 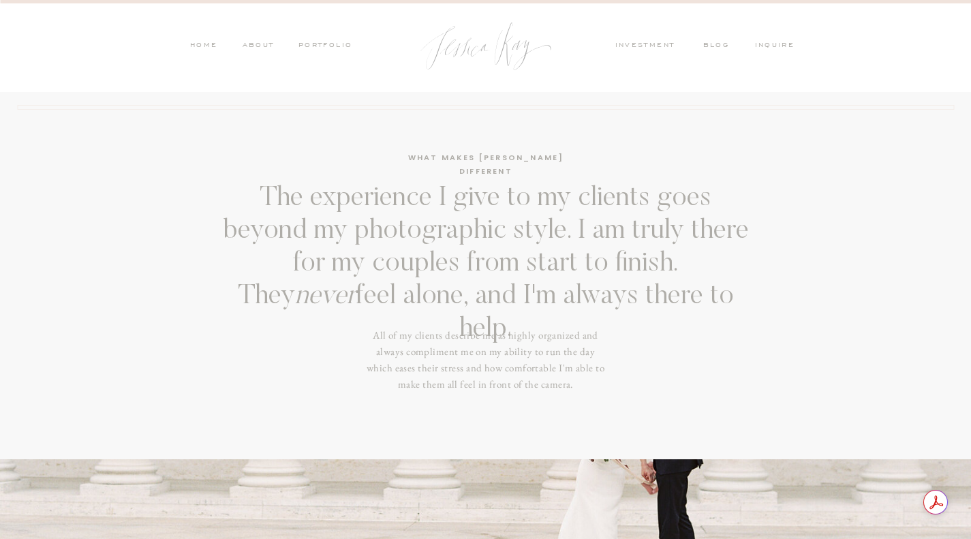 What do you see at coordinates (721, 46) in the screenshot?
I see `a: blog` at bounding box center [721, 46].